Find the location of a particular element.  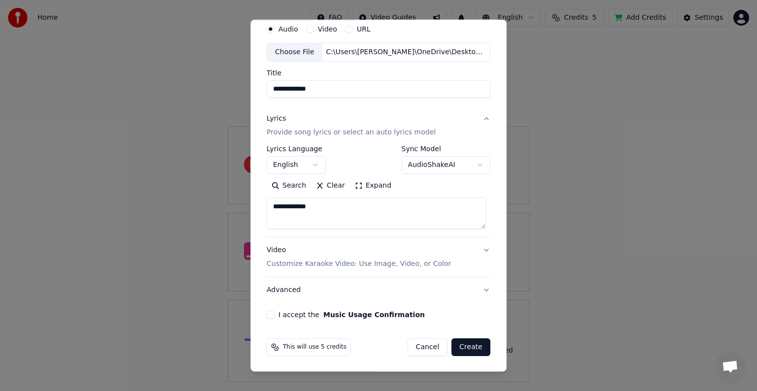

div: Video is located at coordinates (359, 257).